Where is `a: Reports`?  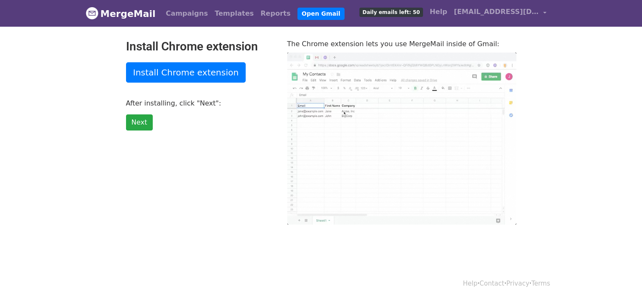 a: Reports is located at coordinates (275, 14).